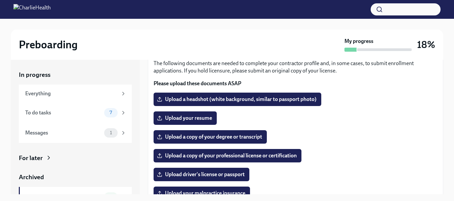 Image resolution: width=454 pixels, height=201 pixels. What do you see at coordinates (75, 113) in the screenshot?
I see `a: To do tasks7` at bounding box center [75, 113].